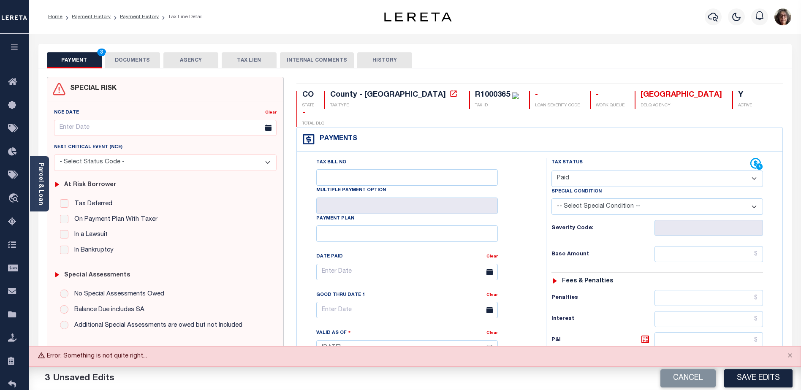  Describe the element at coordinates (117, 294) in the screenshot. I see `label: No Special Assessments Owed` at that location.